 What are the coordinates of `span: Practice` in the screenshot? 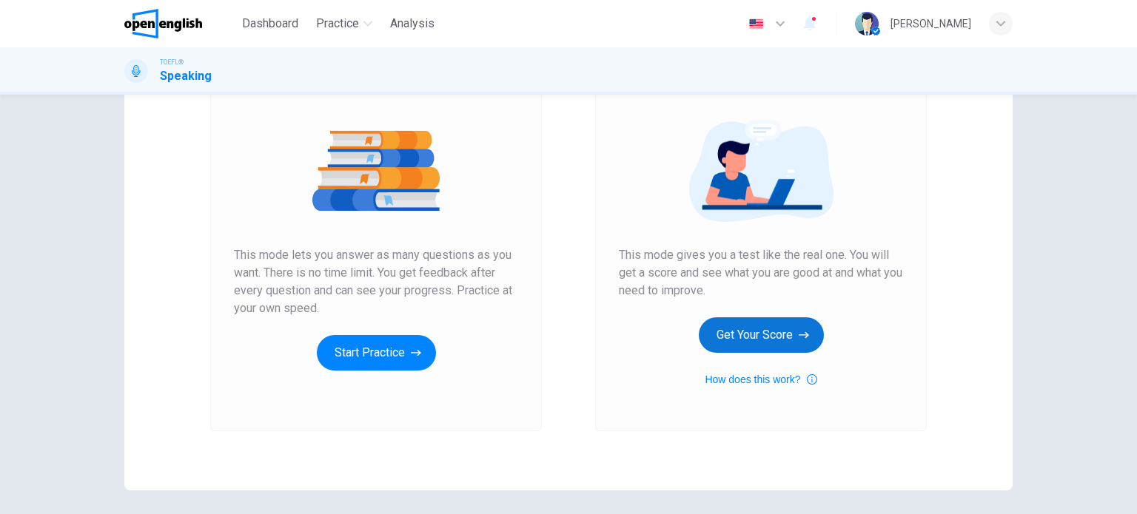 It's located at (337, 24).